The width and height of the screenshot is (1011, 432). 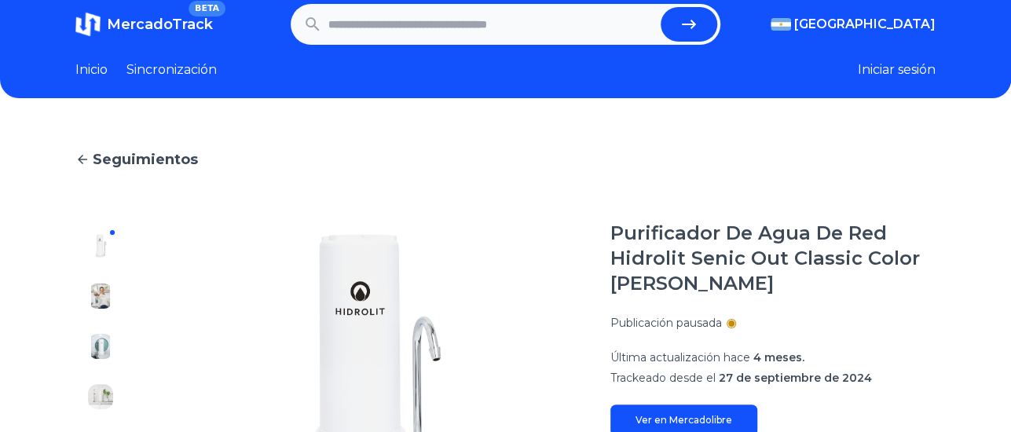 I want to click on font: MercadoTrack, so click(x=159, y=24).